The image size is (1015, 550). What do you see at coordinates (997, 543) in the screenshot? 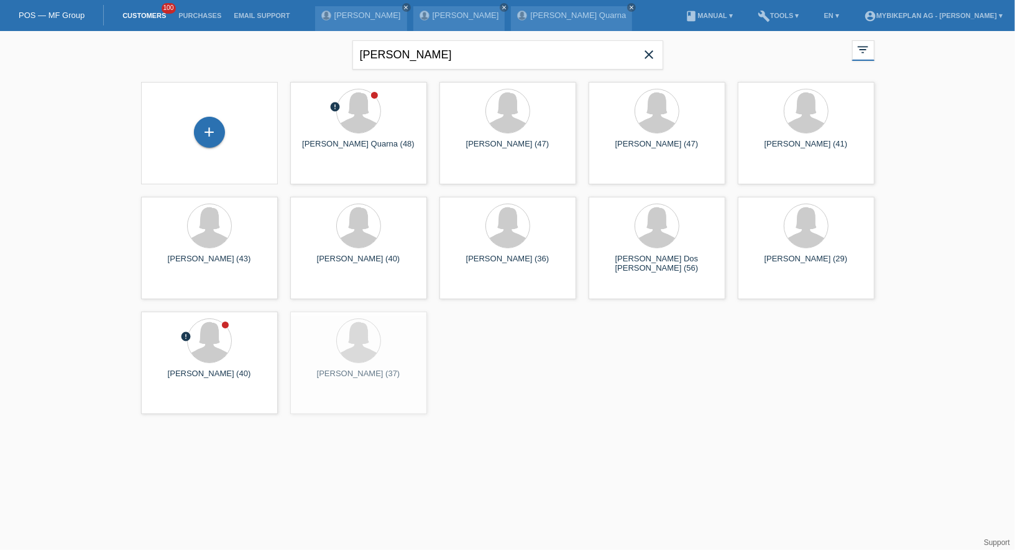
I see `a: Support` at bounding box center [997, 543].